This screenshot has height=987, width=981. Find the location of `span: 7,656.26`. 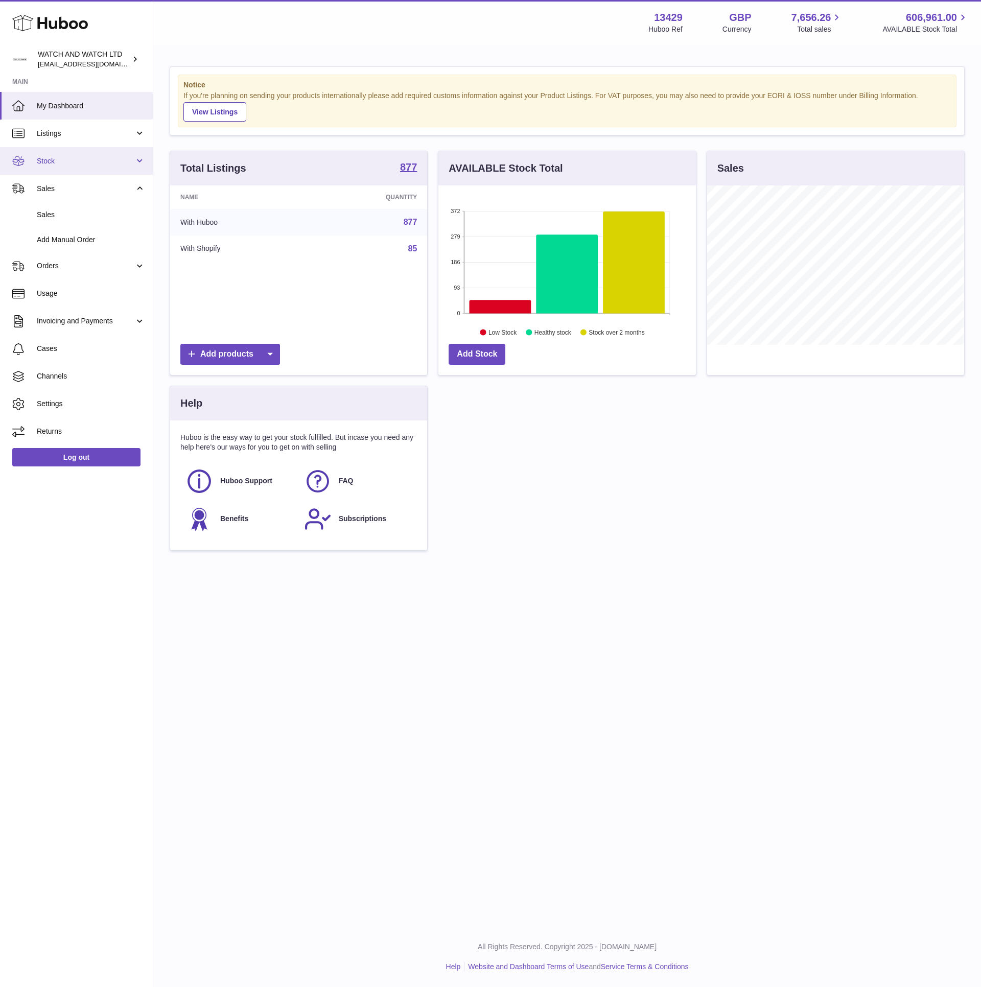

span: 7,656.26 is located at coordinates (811, 17).